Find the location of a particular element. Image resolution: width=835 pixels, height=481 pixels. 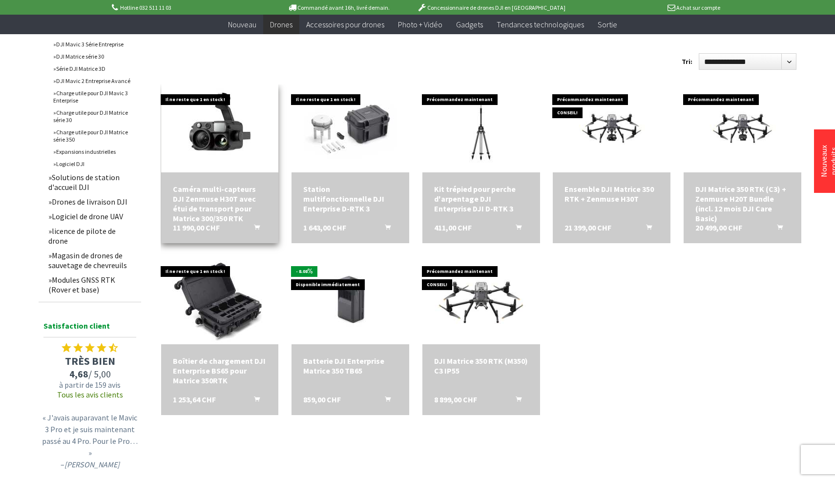

a: Station multifonctionnelle DJI Enterprise D-RTK 3 1 643,00 CHF Ajouter au panier is located at coordinates (350, 199).